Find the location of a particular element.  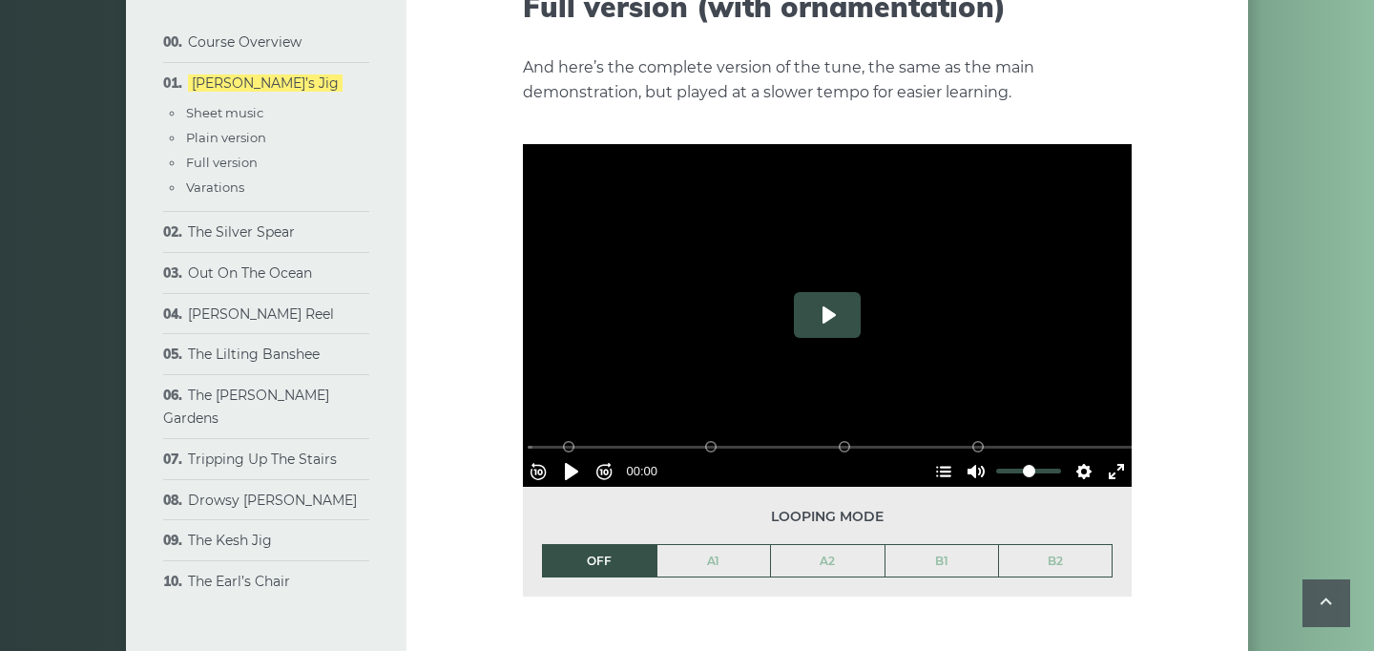

a: The Kesh Jig is located at coordinates (230, 540).